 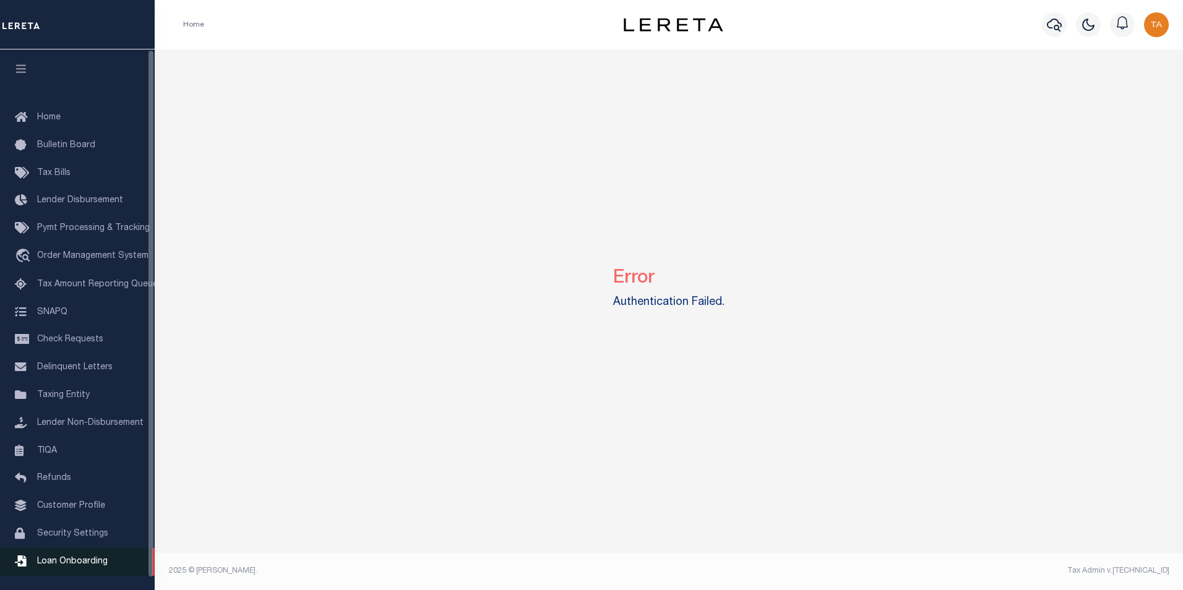 What do you see at coordinates (194, 25) in the screenshot?
I see `li: Home` at bounding box center [194, 25].